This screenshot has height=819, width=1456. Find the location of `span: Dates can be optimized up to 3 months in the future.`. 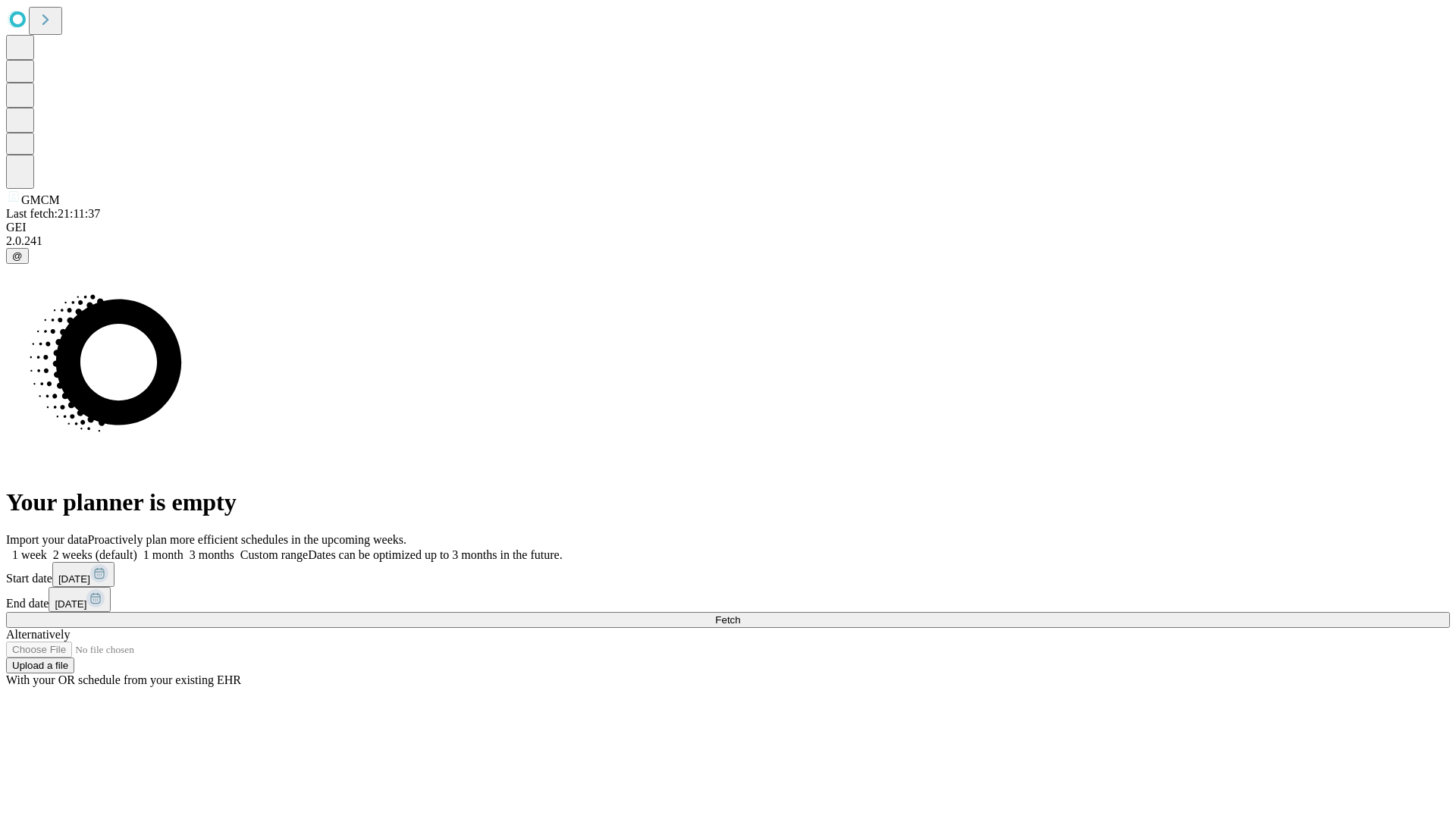

span: Dates can be optimized up to 3 months in the future. is located at coordinates (434, 554).